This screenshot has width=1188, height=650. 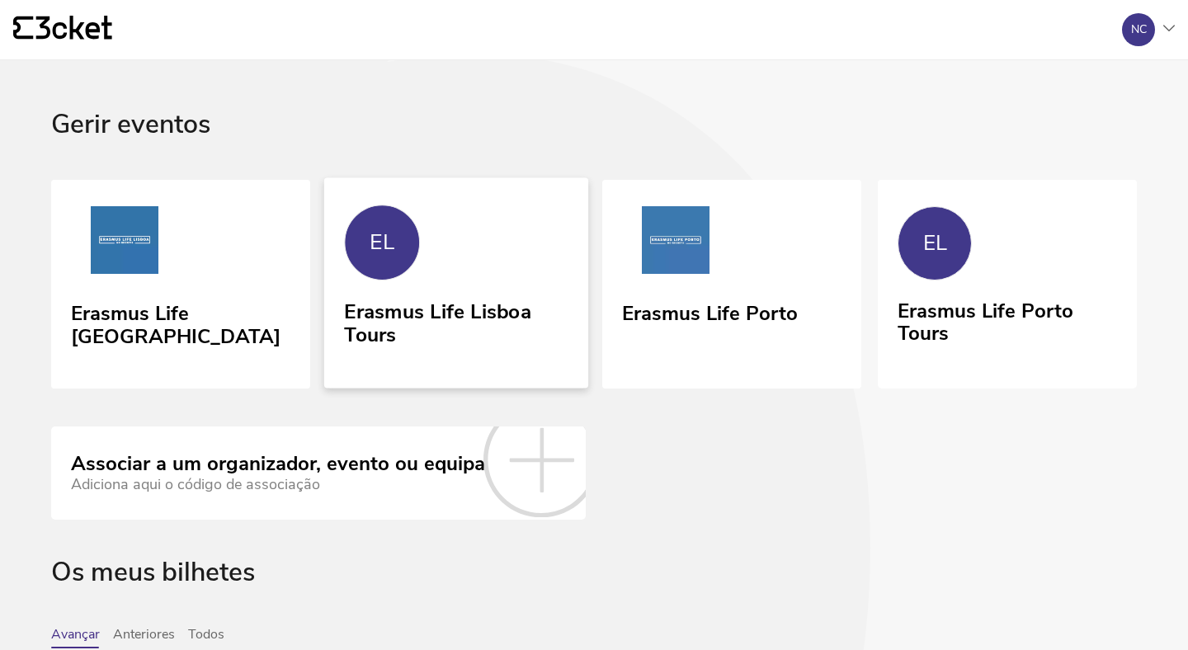 What do you see at coordinates (278, 465) in the screenshot?
I see `div: Associar a um organizador, evento ou equipa` at bounding box center [278, 465].